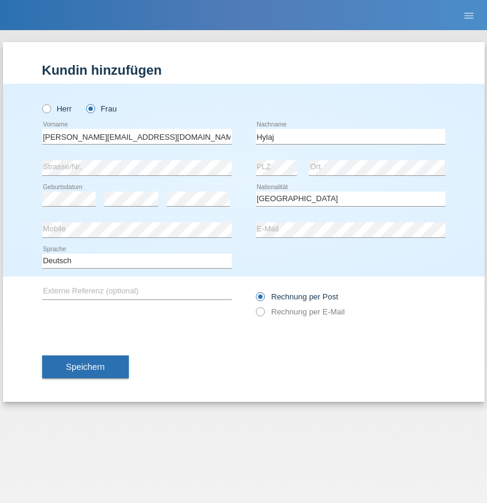 This screenshot has width=487, height=503. What do you see at coordinates (244, 70) in the screenshot?
I see `h1: Kundin hinzufügen` at bounding box center [244, 70].